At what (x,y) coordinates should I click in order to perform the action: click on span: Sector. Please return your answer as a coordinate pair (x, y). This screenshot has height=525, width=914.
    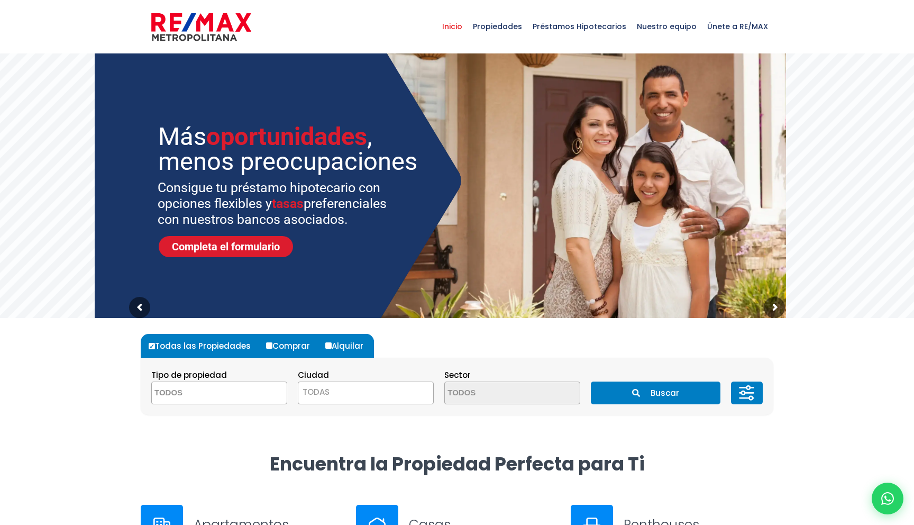
    Looking at the image, I should click on (457, 374).